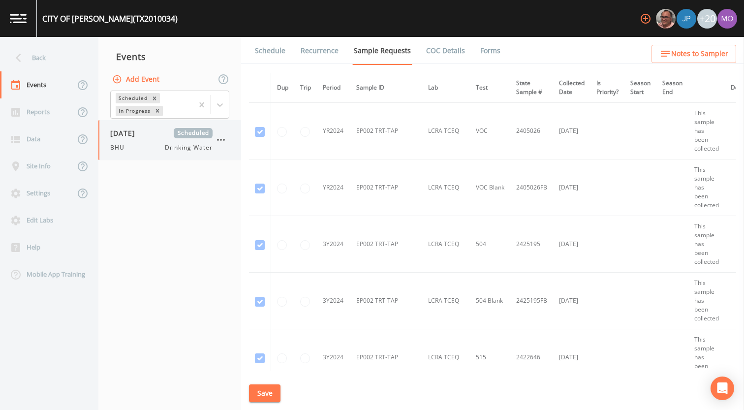  I want to click on th: Dup, so click(283, 88).